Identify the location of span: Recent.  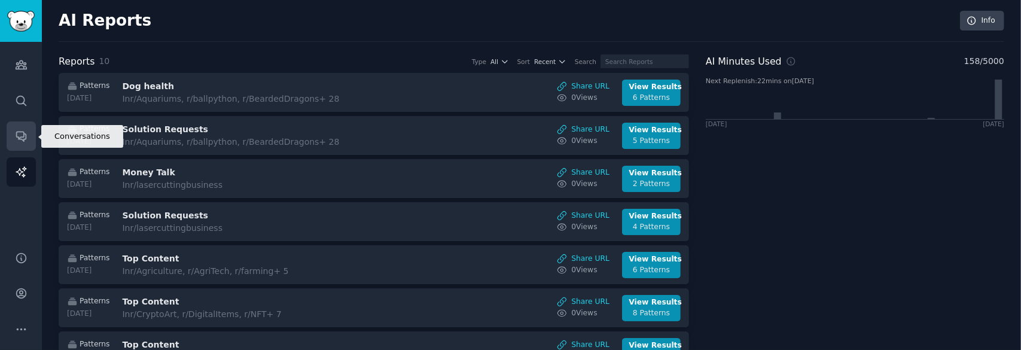
(545, 62).